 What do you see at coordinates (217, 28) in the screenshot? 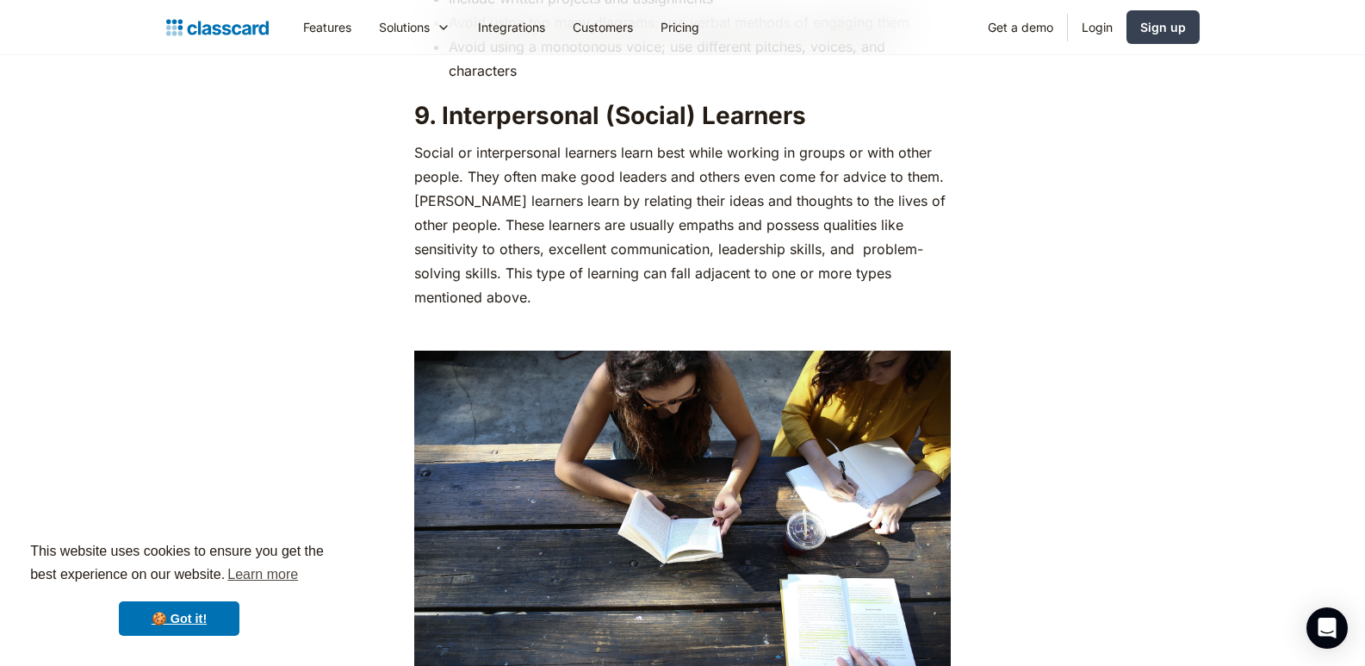
I see `a: home` at bounding box center [217, 28].